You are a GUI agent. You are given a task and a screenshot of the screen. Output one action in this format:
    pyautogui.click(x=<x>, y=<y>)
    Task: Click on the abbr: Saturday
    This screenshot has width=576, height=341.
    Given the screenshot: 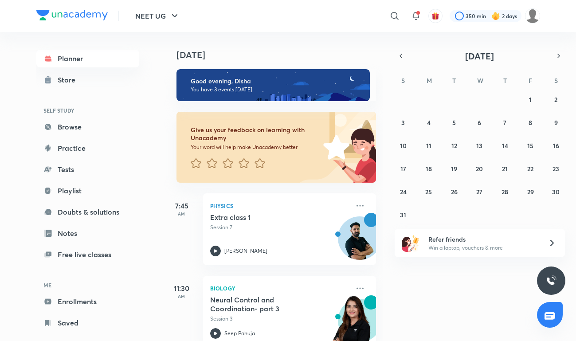 What is the action you would take?
    pyautogui.click(x=556, y=80)
    